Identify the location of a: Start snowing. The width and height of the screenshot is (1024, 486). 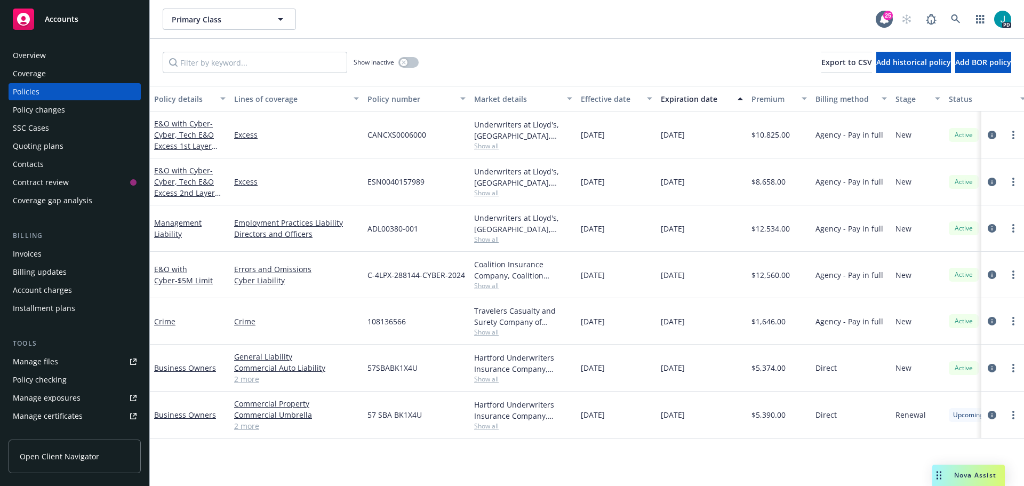
(907, 19).